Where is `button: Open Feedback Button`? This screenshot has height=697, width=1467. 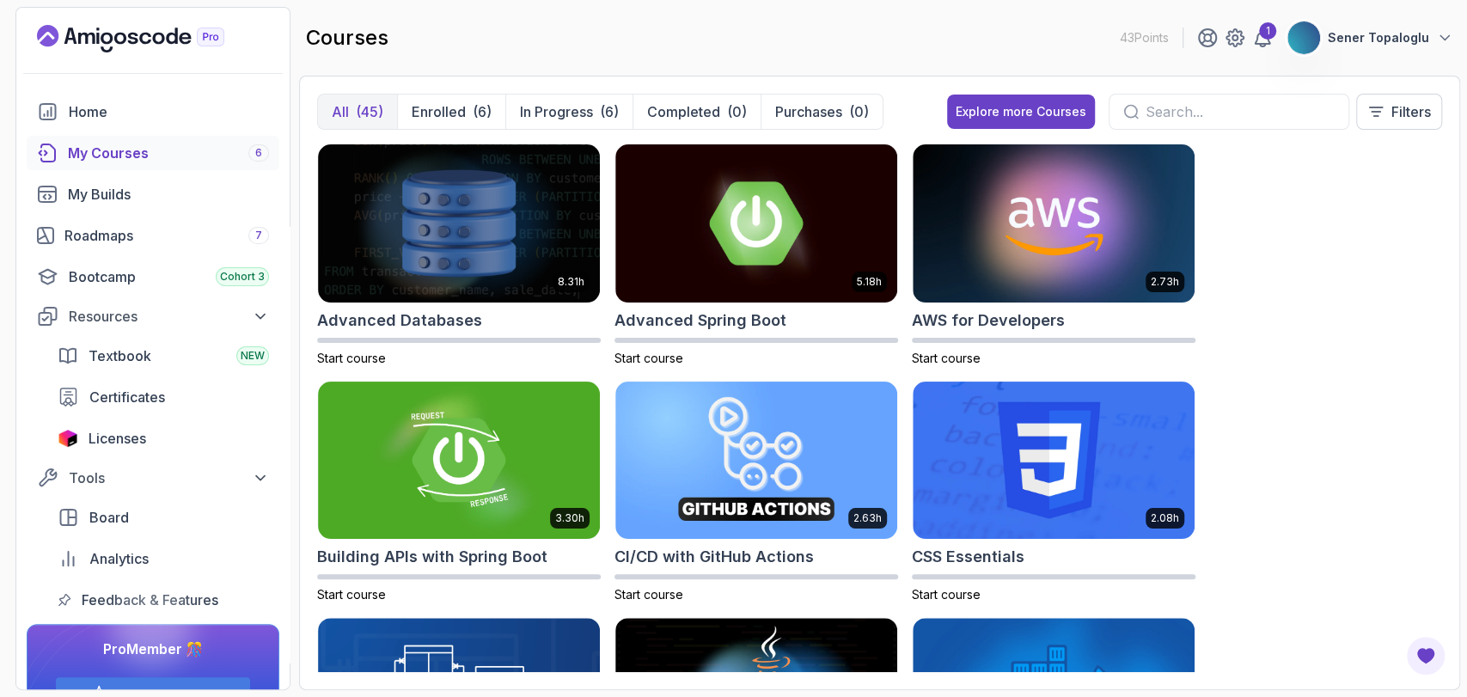
button: Open Feedback Button is located at coordinates (1425, 656).